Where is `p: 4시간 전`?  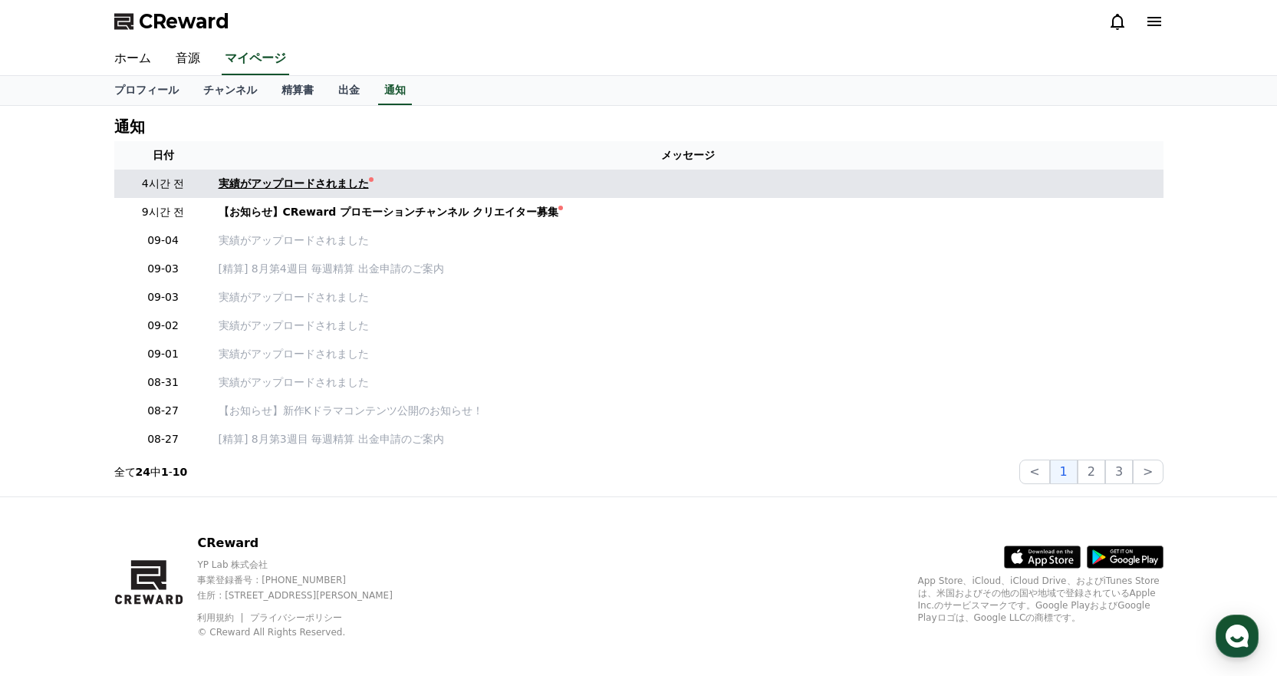
p: 4시간 전 is located at coordinates (163, 183).